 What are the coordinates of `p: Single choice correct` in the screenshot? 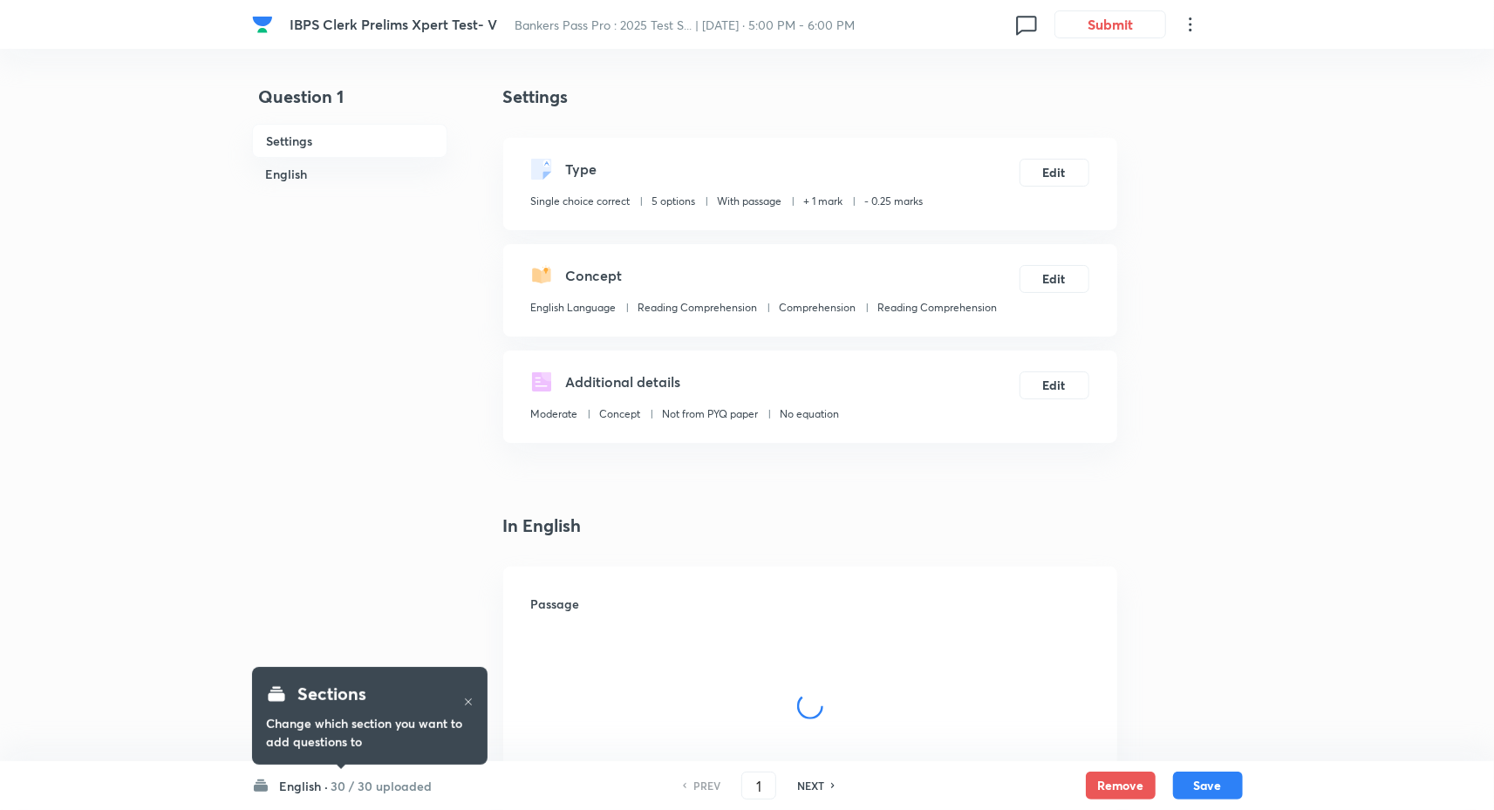 It's located at (581, 201).